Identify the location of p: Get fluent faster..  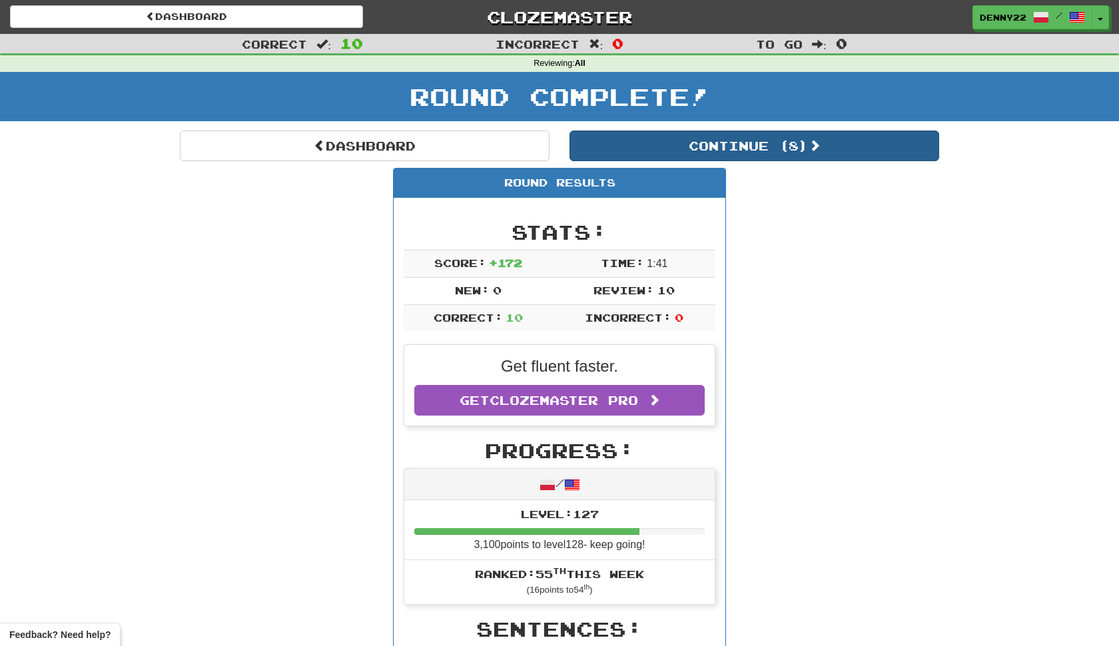
(560, 366).